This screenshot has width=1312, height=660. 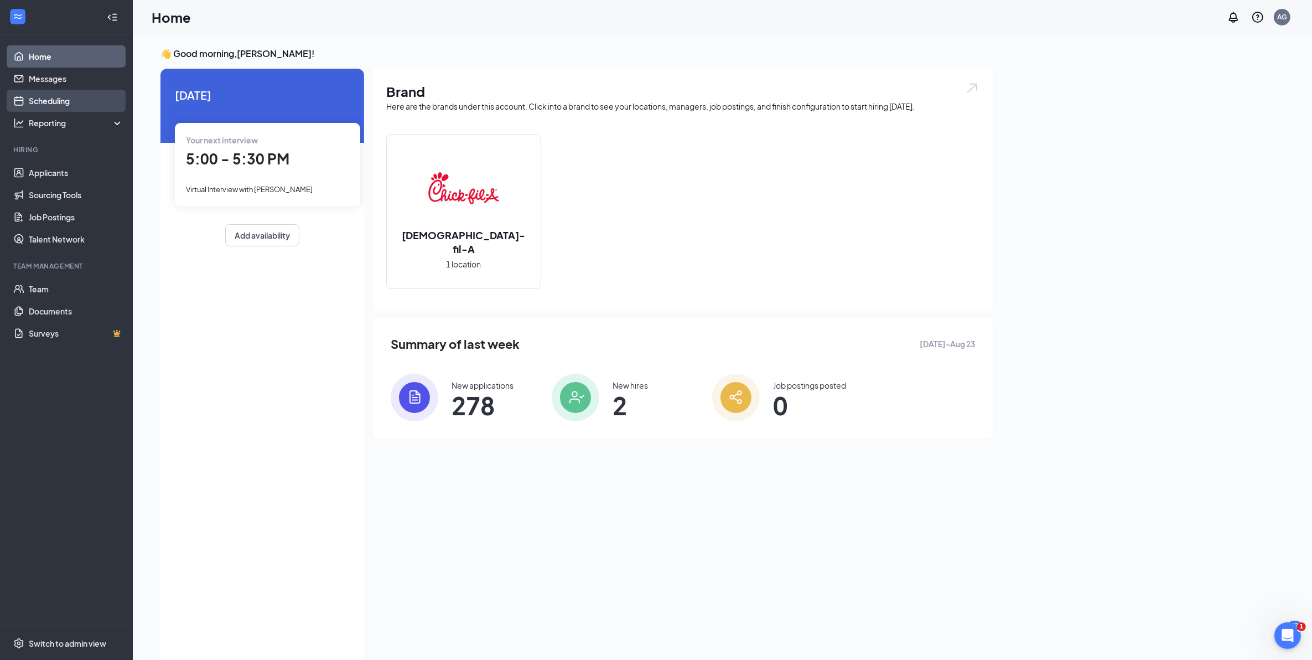 What do you see at coordinates (1282, 17) in the screenshot?
I see `div: AG` at bounding box center [1282, 17].